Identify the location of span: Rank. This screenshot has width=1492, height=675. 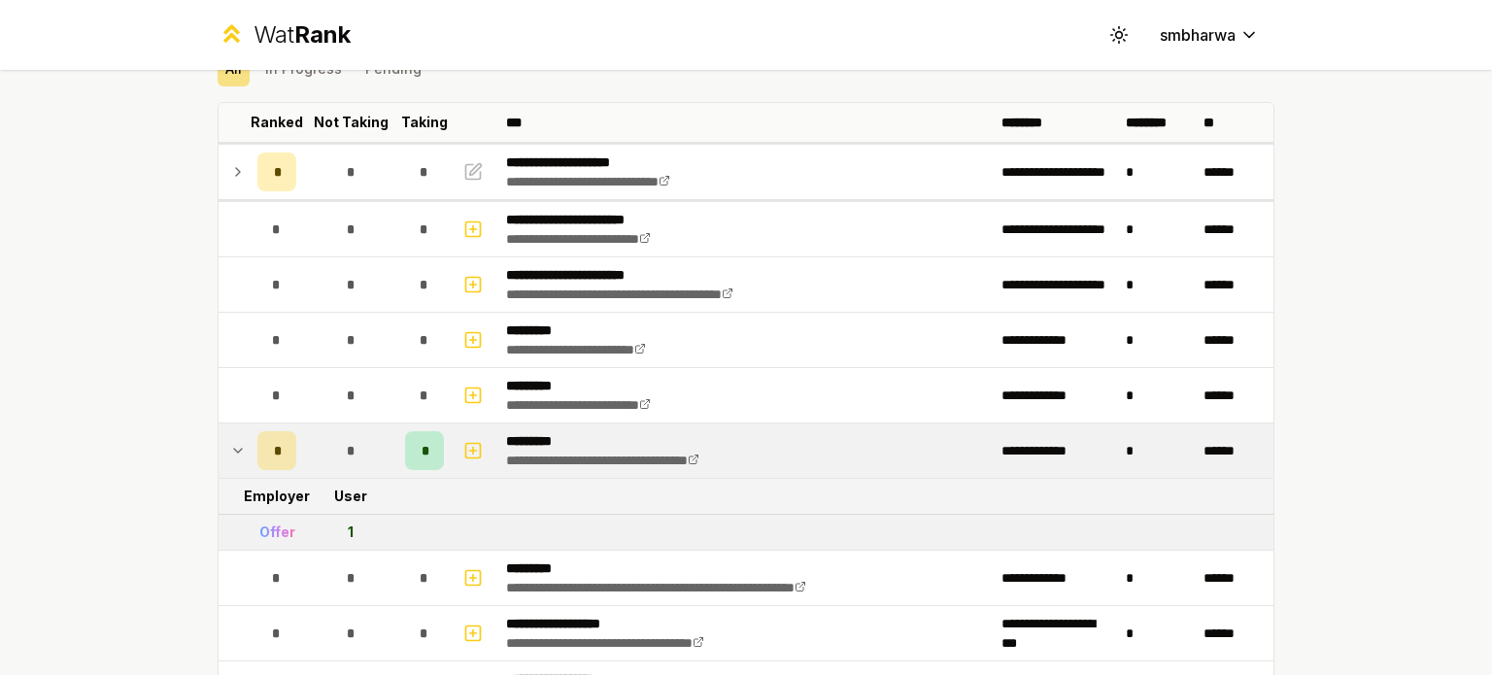
(322, 34).